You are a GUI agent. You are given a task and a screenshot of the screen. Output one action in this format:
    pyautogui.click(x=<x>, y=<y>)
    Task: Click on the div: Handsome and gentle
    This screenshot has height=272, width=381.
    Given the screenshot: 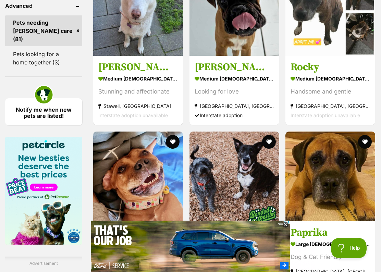 What is the action you would take?
    pyautogui.click(x=330, y=92)
    